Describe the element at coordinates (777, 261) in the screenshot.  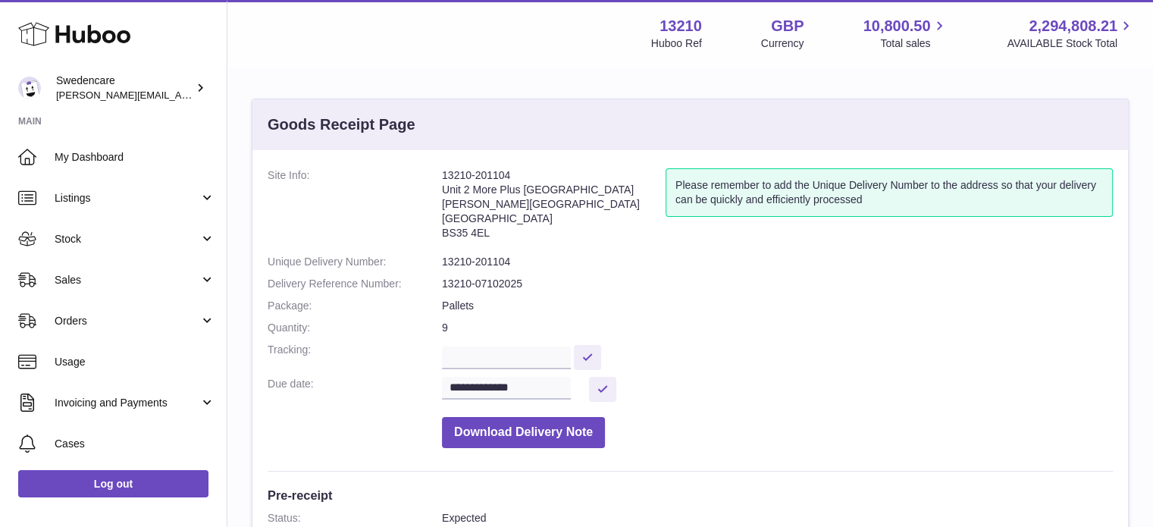
I see `dd: 13210-201104` at that location.